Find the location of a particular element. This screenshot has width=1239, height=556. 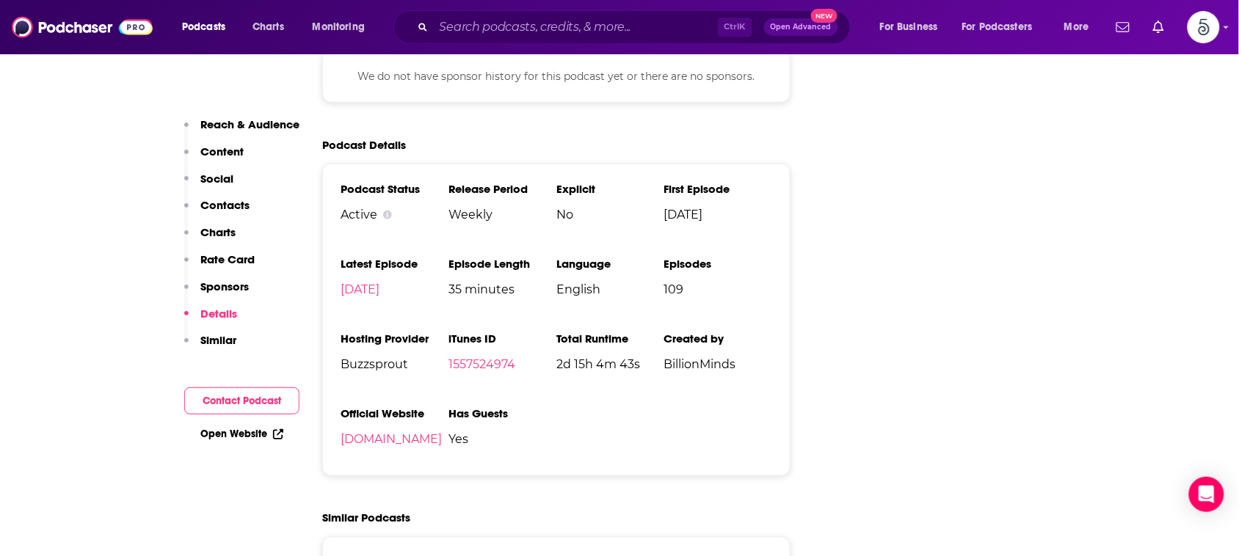

button: Sponsors is located at coordinates (216, 293).